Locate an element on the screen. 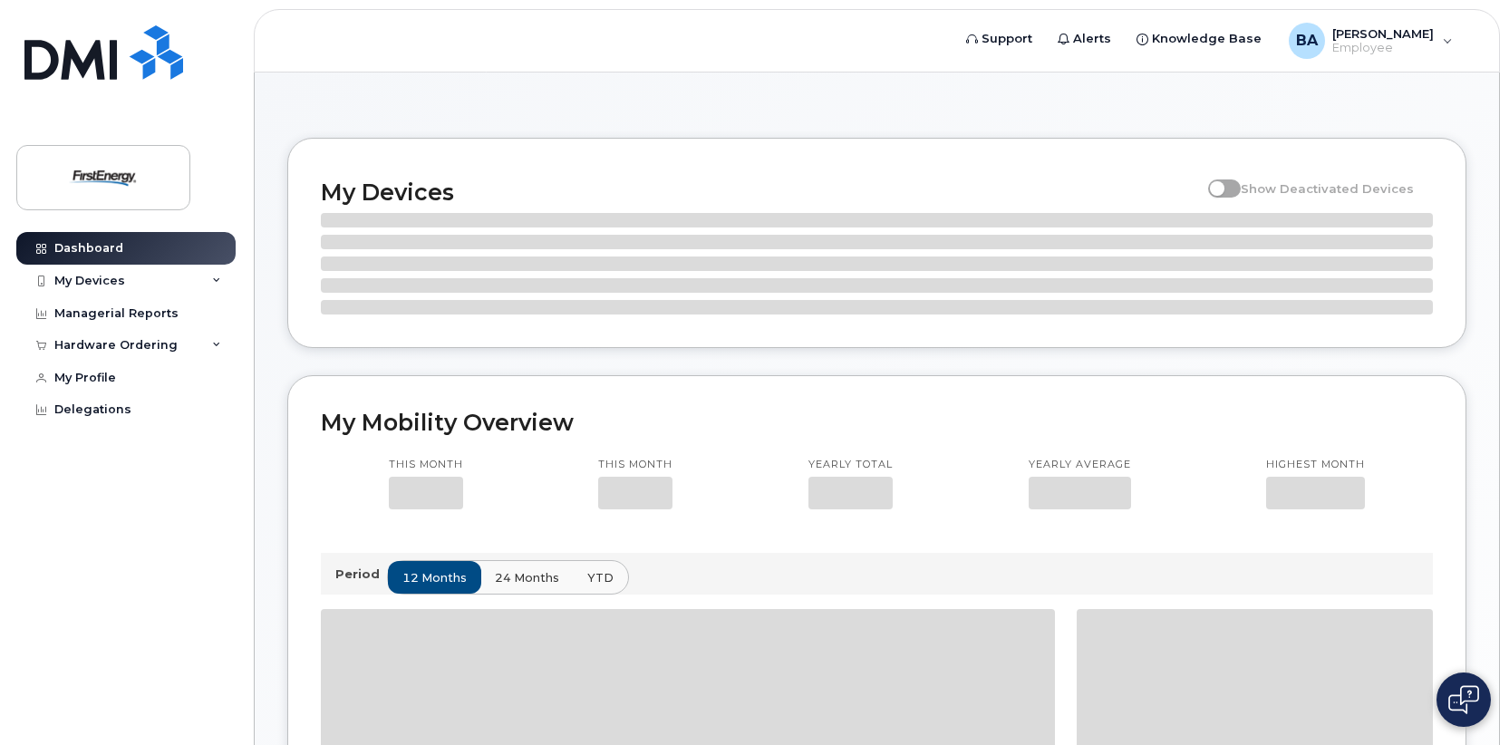  p: Yearly total is located at coordinates (850, 465).